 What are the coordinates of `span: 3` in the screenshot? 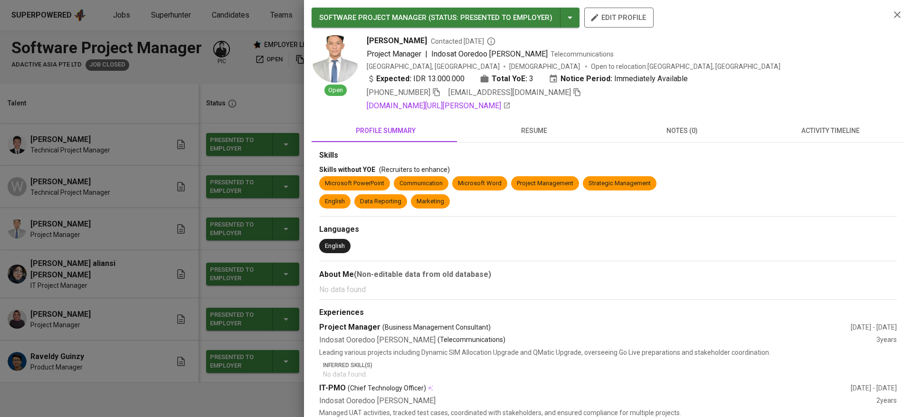 It's located at (531, 79).